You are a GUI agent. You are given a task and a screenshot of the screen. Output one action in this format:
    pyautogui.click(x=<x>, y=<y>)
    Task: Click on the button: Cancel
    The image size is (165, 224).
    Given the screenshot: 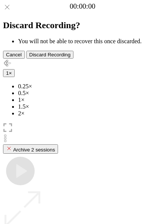 What is the action you would take?
    pyautogui.click(x=14, y=54)
    